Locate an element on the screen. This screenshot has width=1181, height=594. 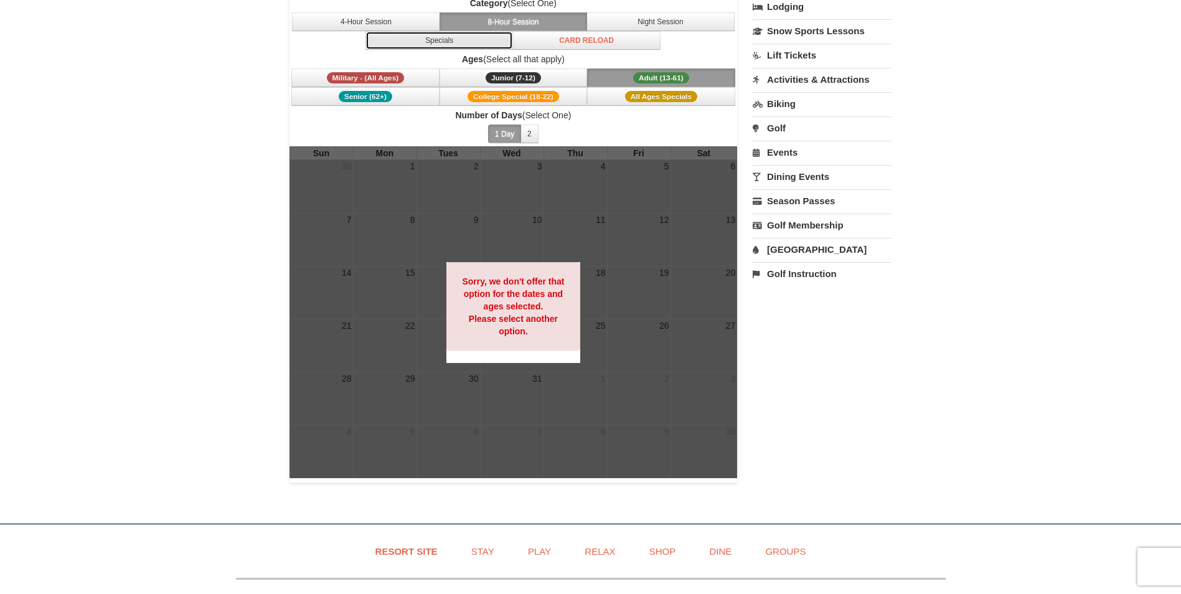
button: Adult (13-61) is located at coordinates (661, 78).